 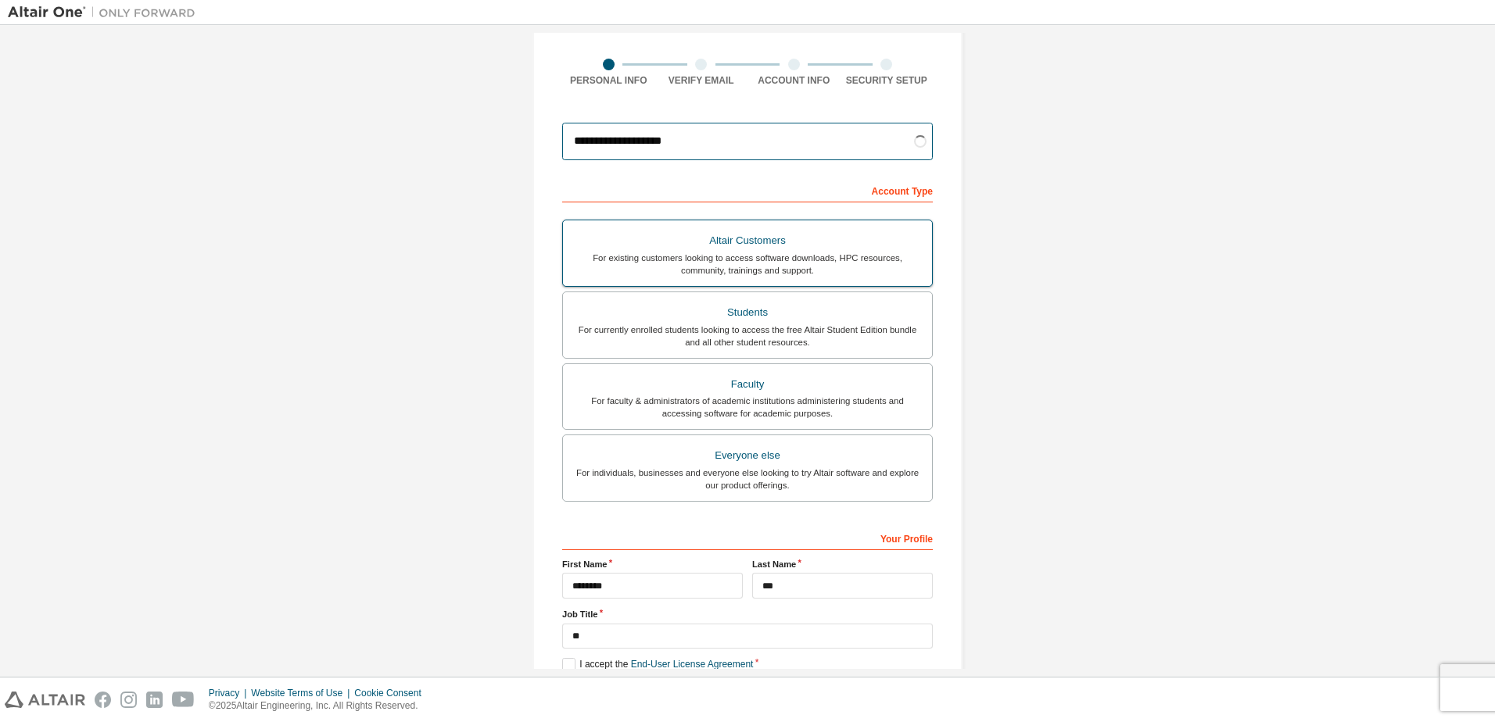 What do you see at coordinates (102, 700) in the screenshot?
I see `img: facebook.svg` at bounding box center [102, 700].